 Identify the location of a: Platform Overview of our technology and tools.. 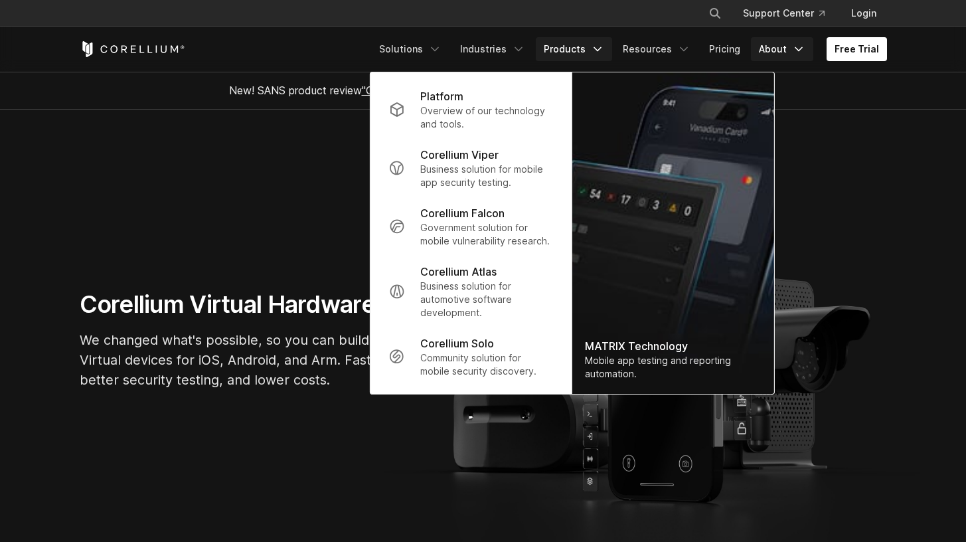
(470, 109).